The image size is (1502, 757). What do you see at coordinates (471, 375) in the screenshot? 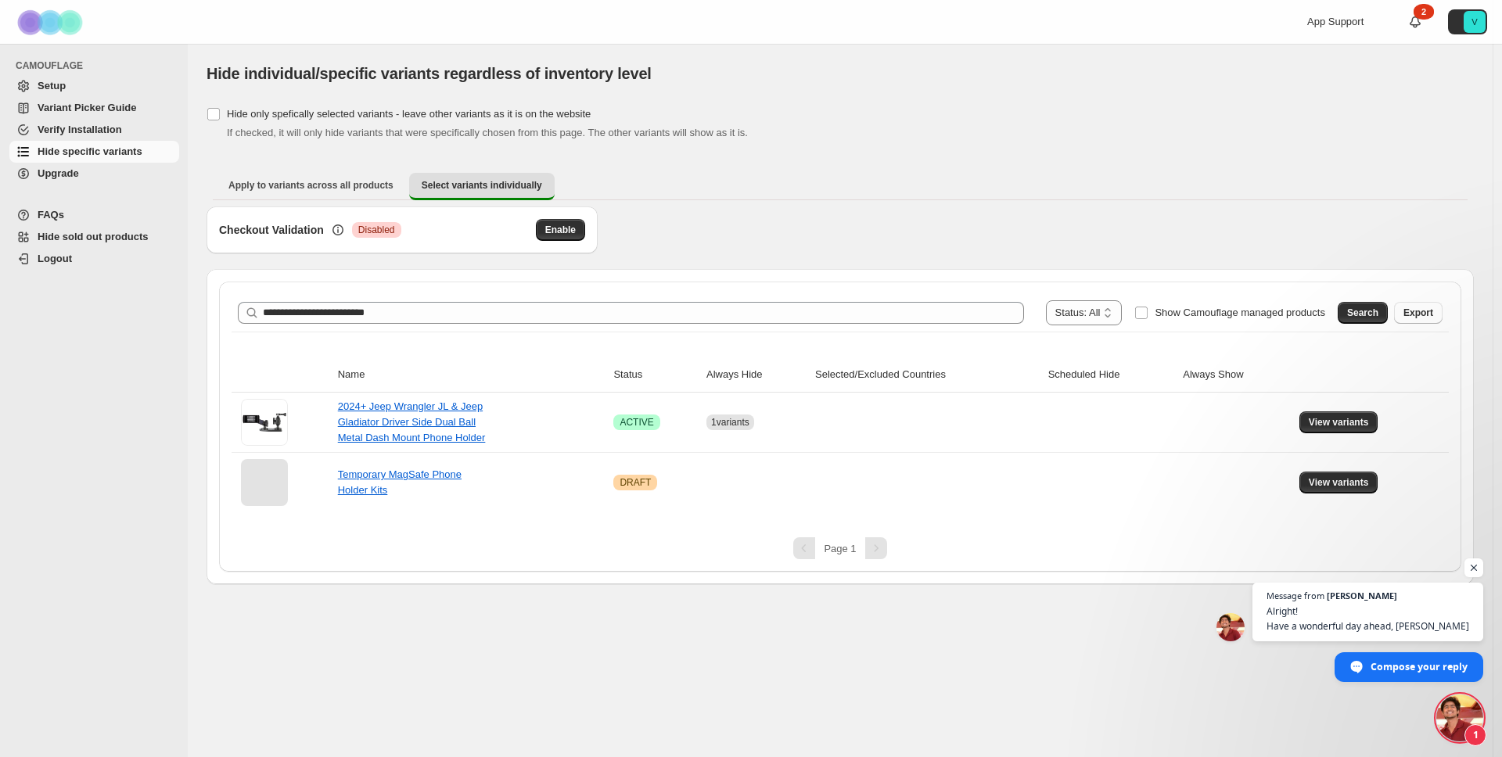
I see `th: Name` at bounding box center [471, 375].